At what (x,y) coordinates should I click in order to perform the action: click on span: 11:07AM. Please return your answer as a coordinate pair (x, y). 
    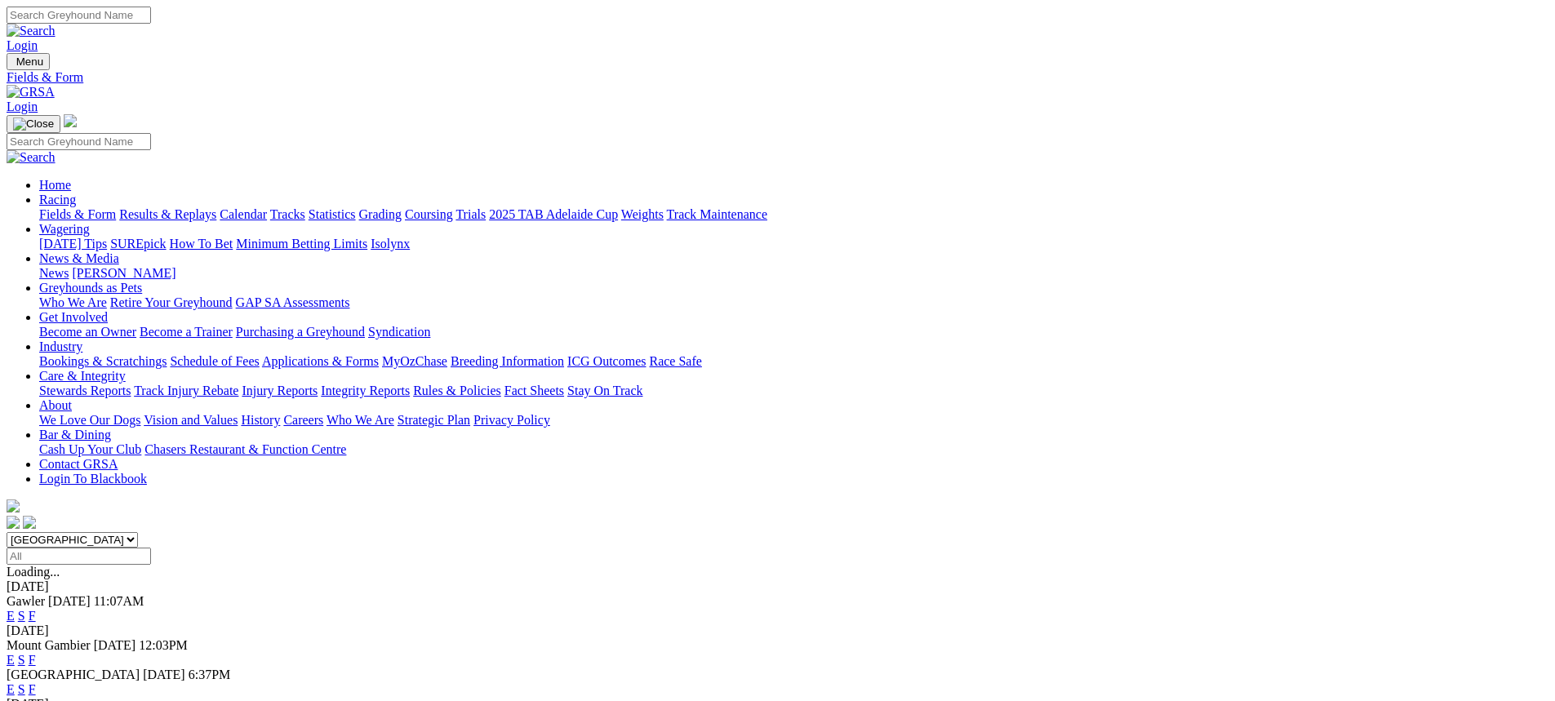
    Looking at the image, I should click on (119, 601).